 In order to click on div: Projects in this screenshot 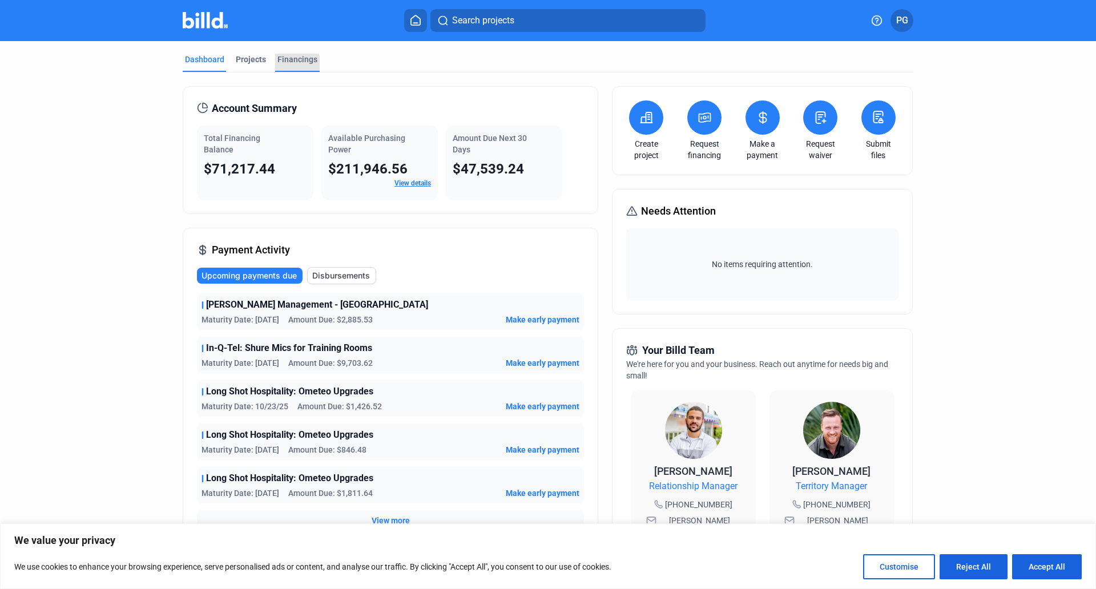, I will do `click(251, 59)`.